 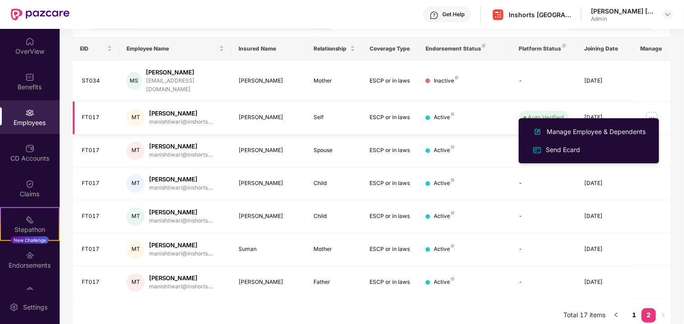 What do you see at coordinates (30, 77) in the screenshot?
I see `img: svg+xml;base64,PHN2ZyBpZD0iQmVuZWZpdHMiIHhtbG5zPSJodHRwOi8vd3d3LnczLm9yZy8yMDAwL3N2ZyIgd2lkdGg9Ij...` at bounding box center [30, 77].